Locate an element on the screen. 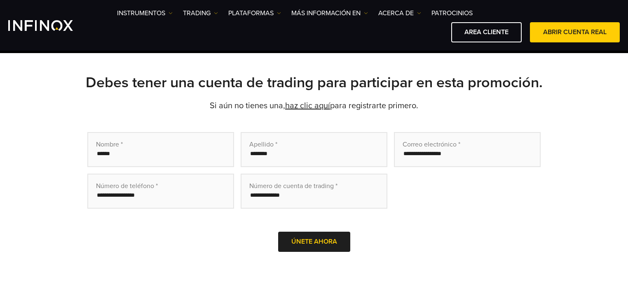 The image size is (628, 300). a: PLATAFORMAS is located at coordinates (254, 13).